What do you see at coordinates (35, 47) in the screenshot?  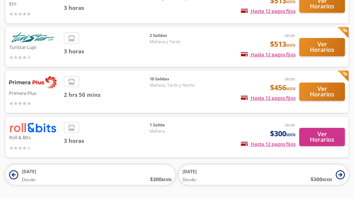 I see `p: Turistar Lujo` at bounding box center [35, 47].